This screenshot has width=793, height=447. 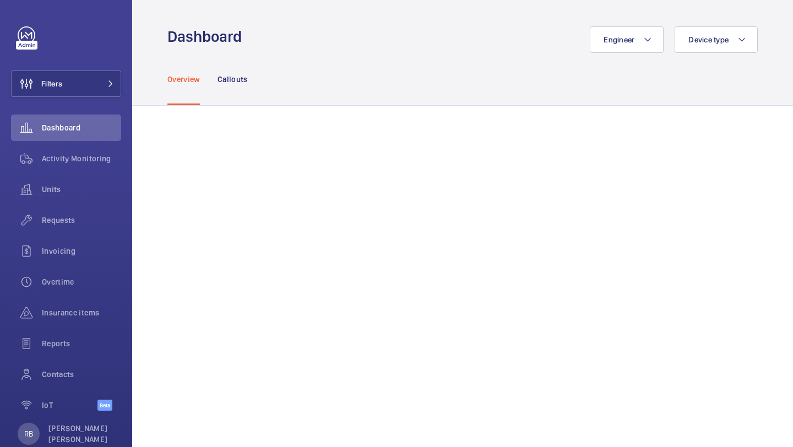 What do you see at coordinates (52, 84) in the screenshot?
I see `span: Filters` at bounding box center [52, 84].